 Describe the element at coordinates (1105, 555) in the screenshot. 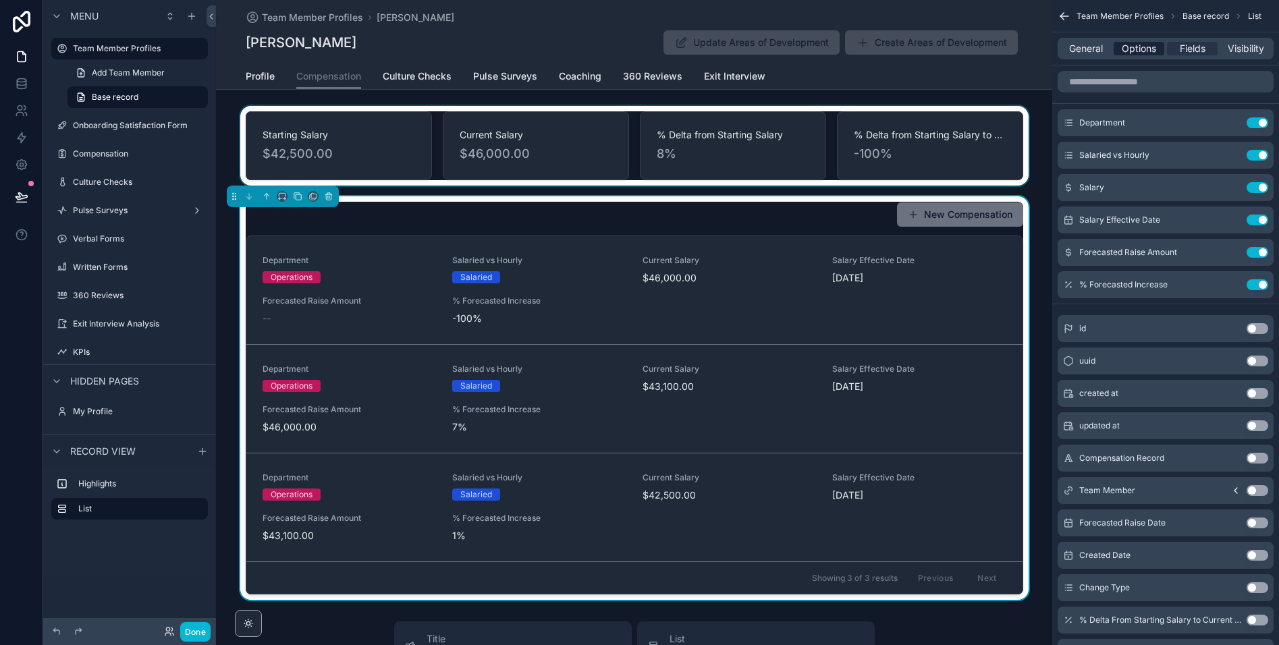

I see `span: Created Date` at that location.